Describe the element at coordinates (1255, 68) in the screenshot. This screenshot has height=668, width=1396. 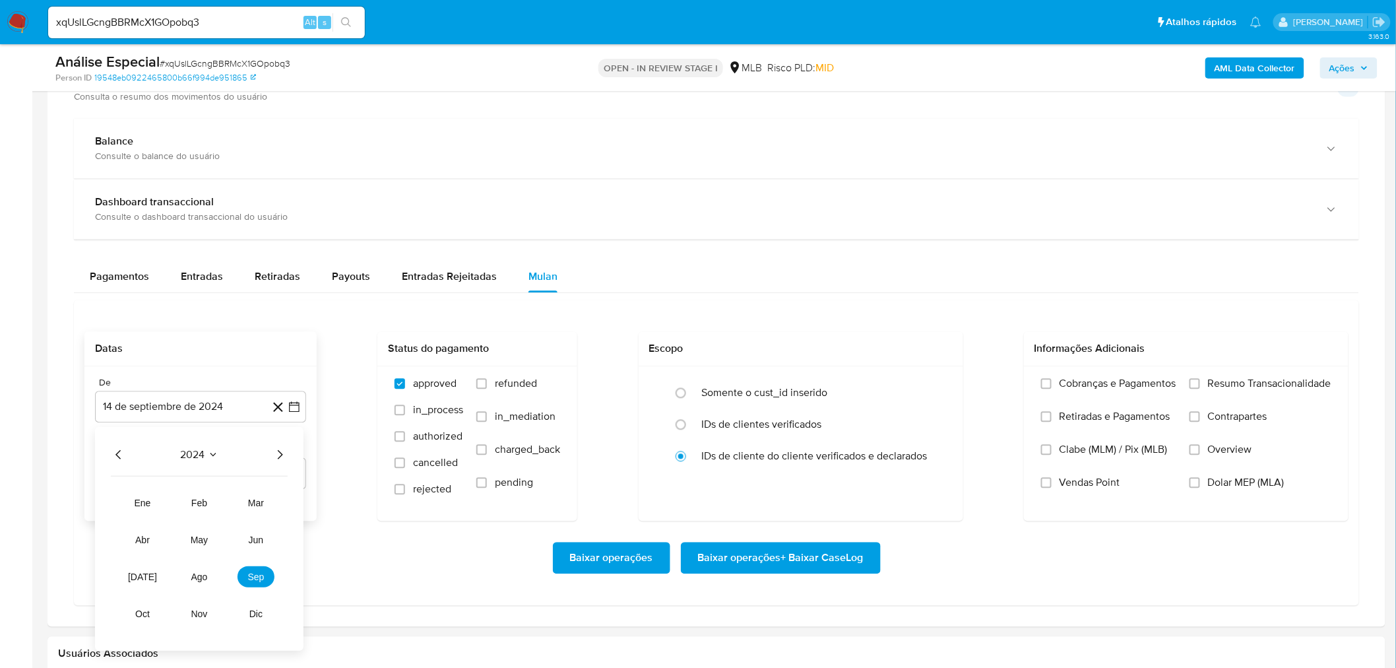
I see `b: AML Data Collector` at that location.